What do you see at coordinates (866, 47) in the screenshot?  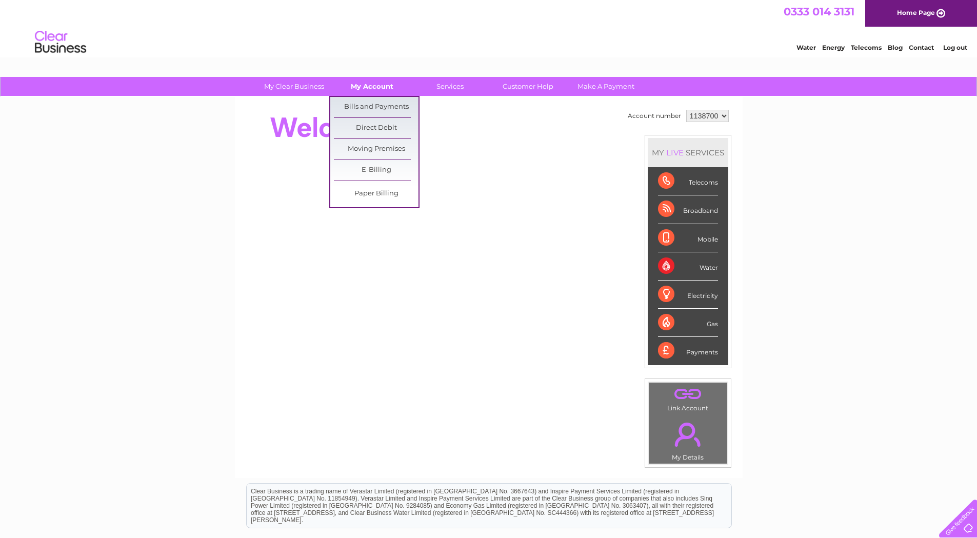 I see `a: Telecoms` at bounding box center [866, 47].